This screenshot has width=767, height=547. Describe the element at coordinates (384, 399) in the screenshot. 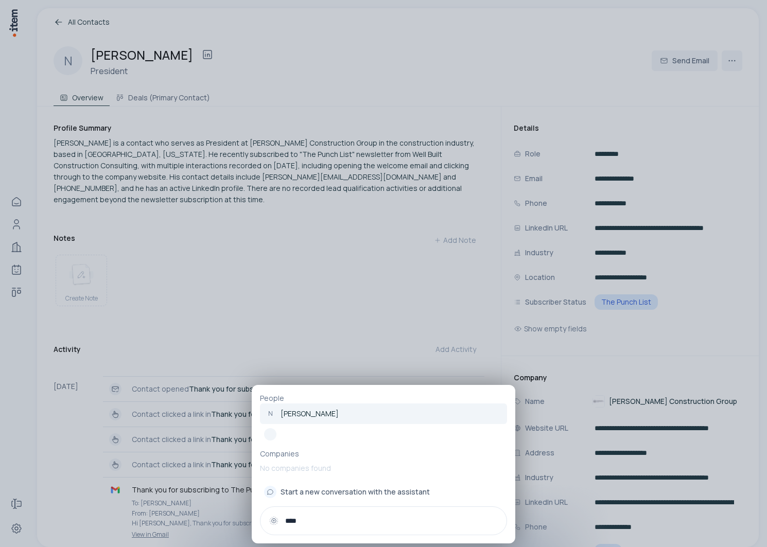

I see `p: People` at that location.